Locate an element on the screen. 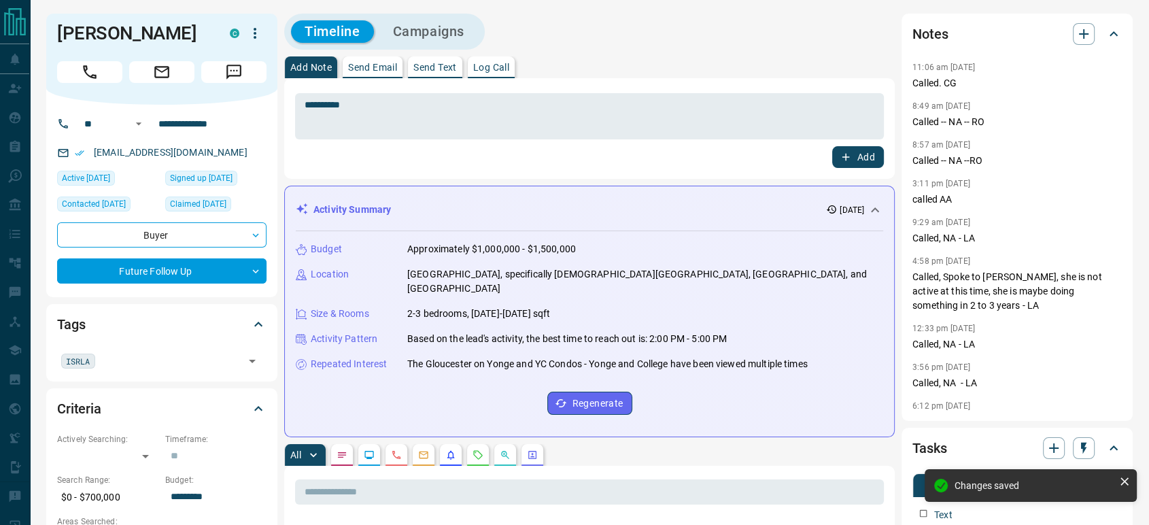 The height and width of the screenshot is (525, 1149). p: Actively Searching: is located at coordinates (107, 439).